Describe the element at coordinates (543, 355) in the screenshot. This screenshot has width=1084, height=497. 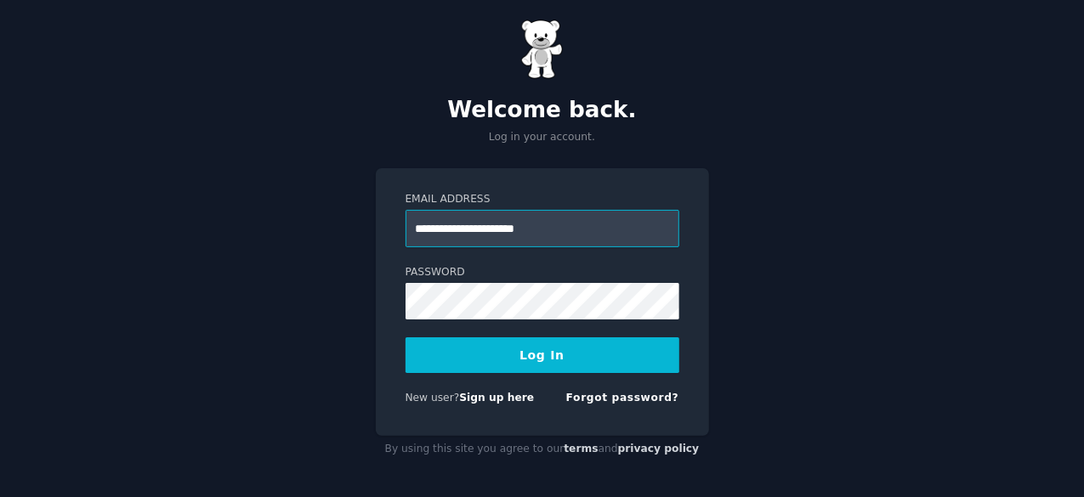
I see `button: Log In` at that location.